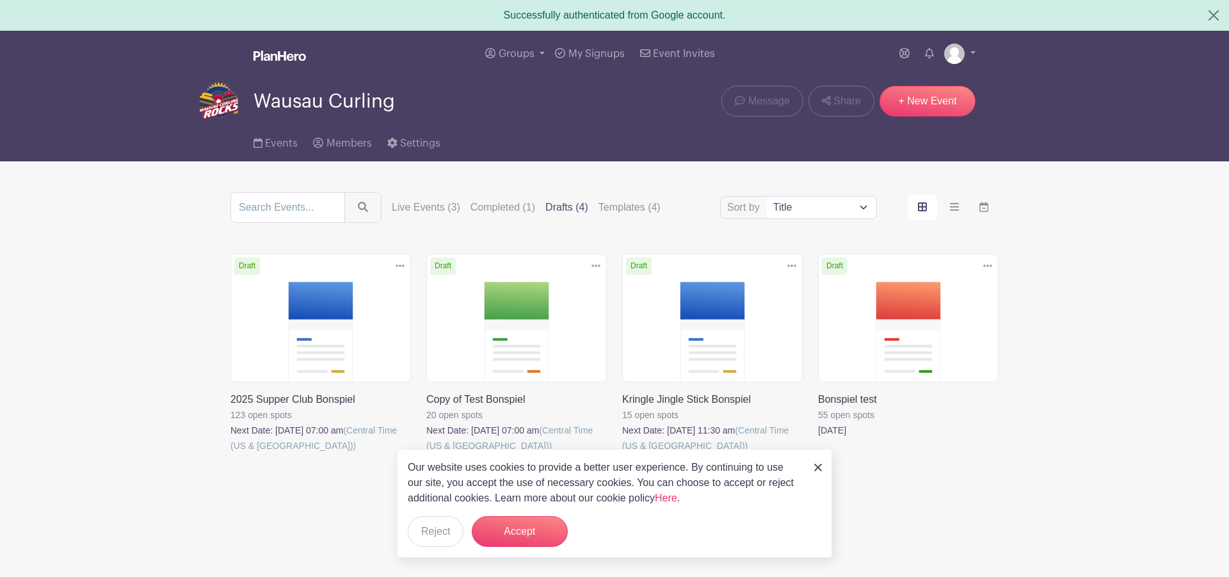 This screenshot has width=1229, height=577. I want to click on a: + New Event, so click(927, 101).